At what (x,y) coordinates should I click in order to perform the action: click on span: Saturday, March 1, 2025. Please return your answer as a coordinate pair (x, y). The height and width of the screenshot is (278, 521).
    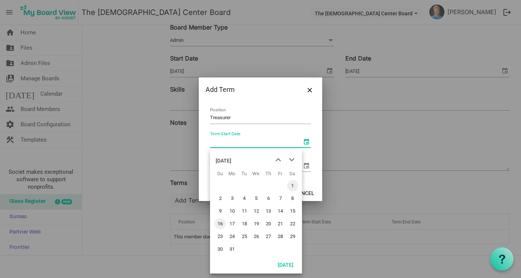
    Looking at the image, I should click on (293, 186).